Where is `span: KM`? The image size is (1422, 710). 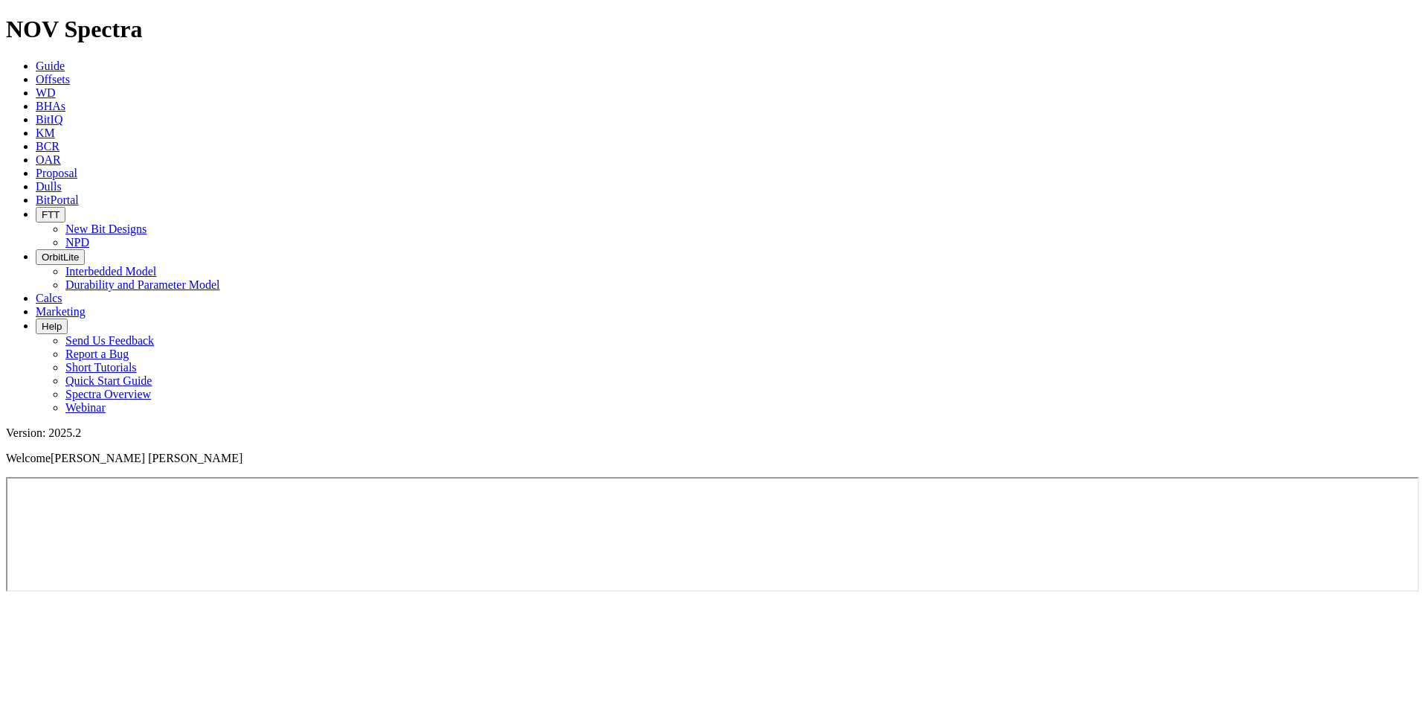
span: KM is located at coordinates (45, 132).